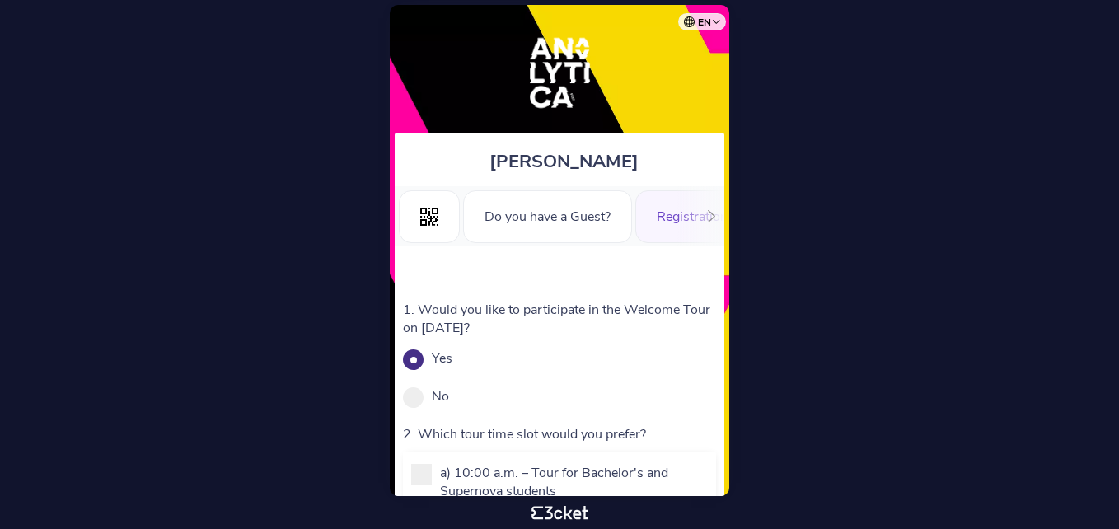  Describe the element at coordinates (442, 358) in the screenshot. I see `label: Yes` at that location.